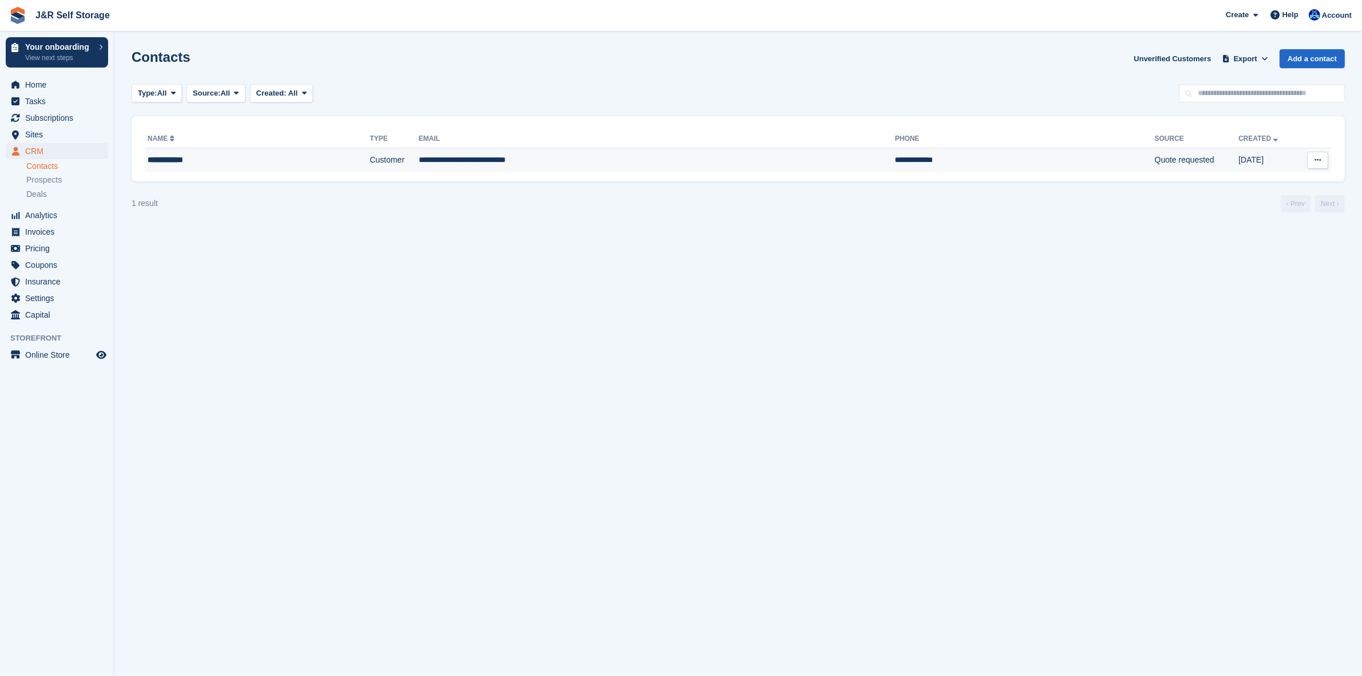  What do you see at coordinates (101, 355) in the screenshot?
I see `a: Preview store` at bounding box center [101, 355].